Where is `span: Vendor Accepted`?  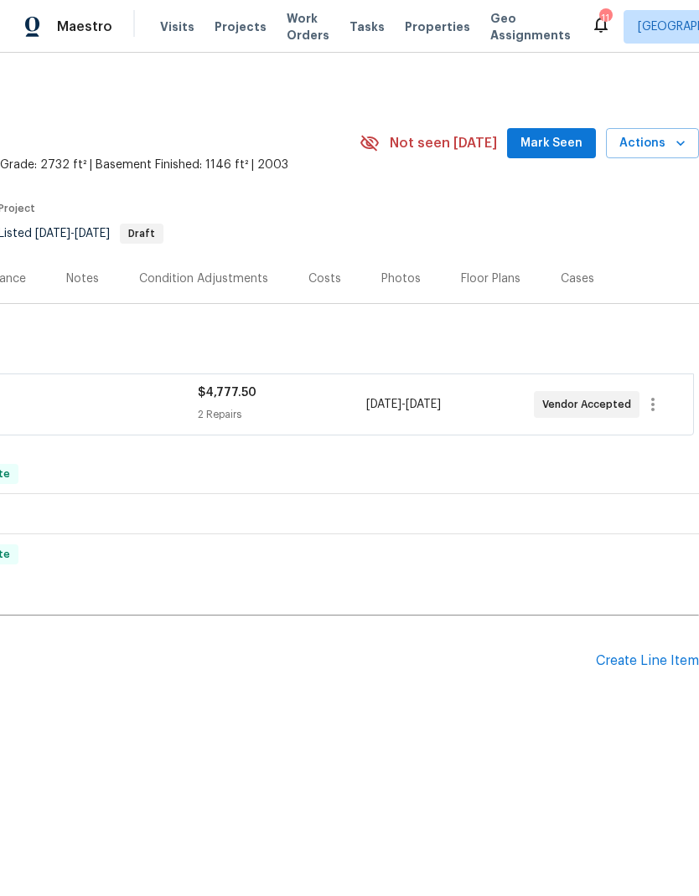 span: Vendor Accepted is located at coordinates (590, 405).